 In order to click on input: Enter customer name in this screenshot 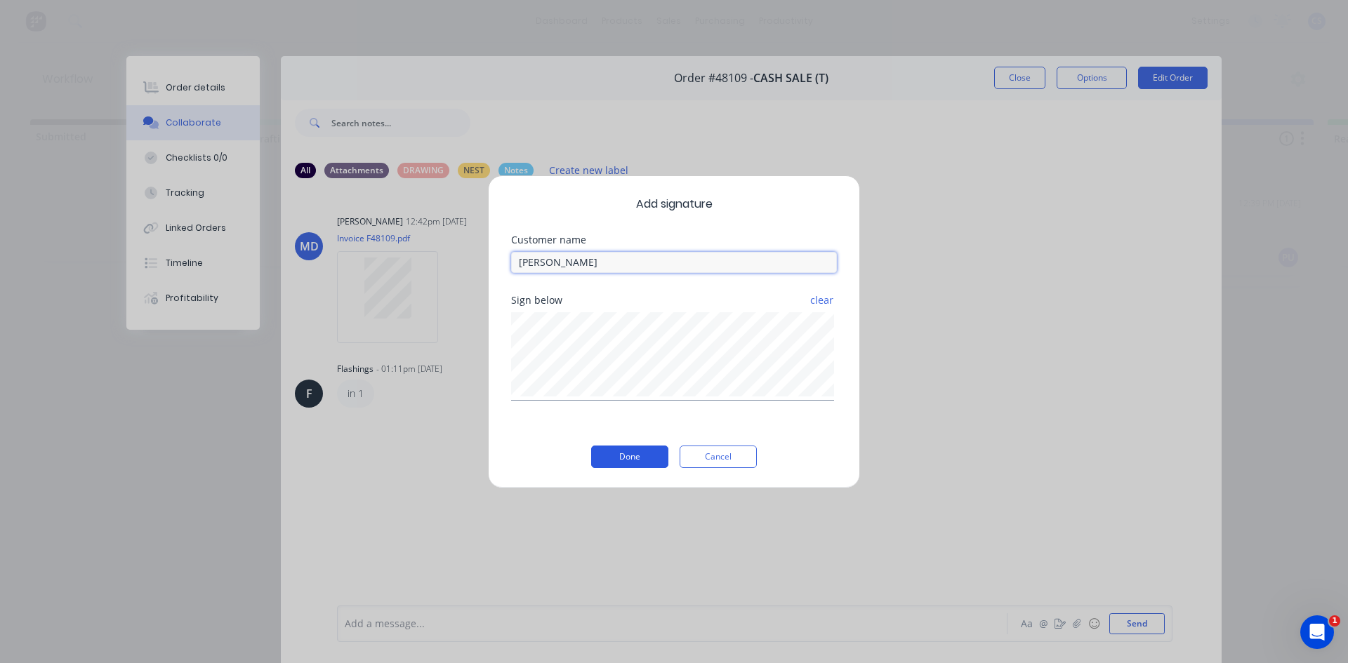, I will do `click(674, 263)`.